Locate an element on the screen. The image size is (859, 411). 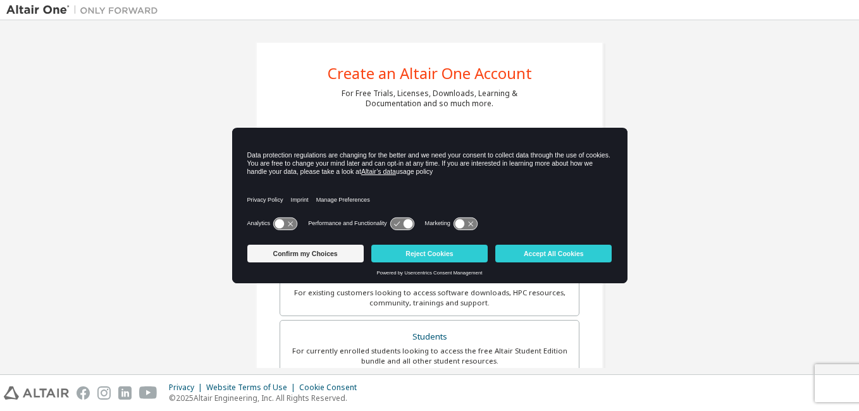
div: Website Terms of Use is located at coordinates (252, 388).